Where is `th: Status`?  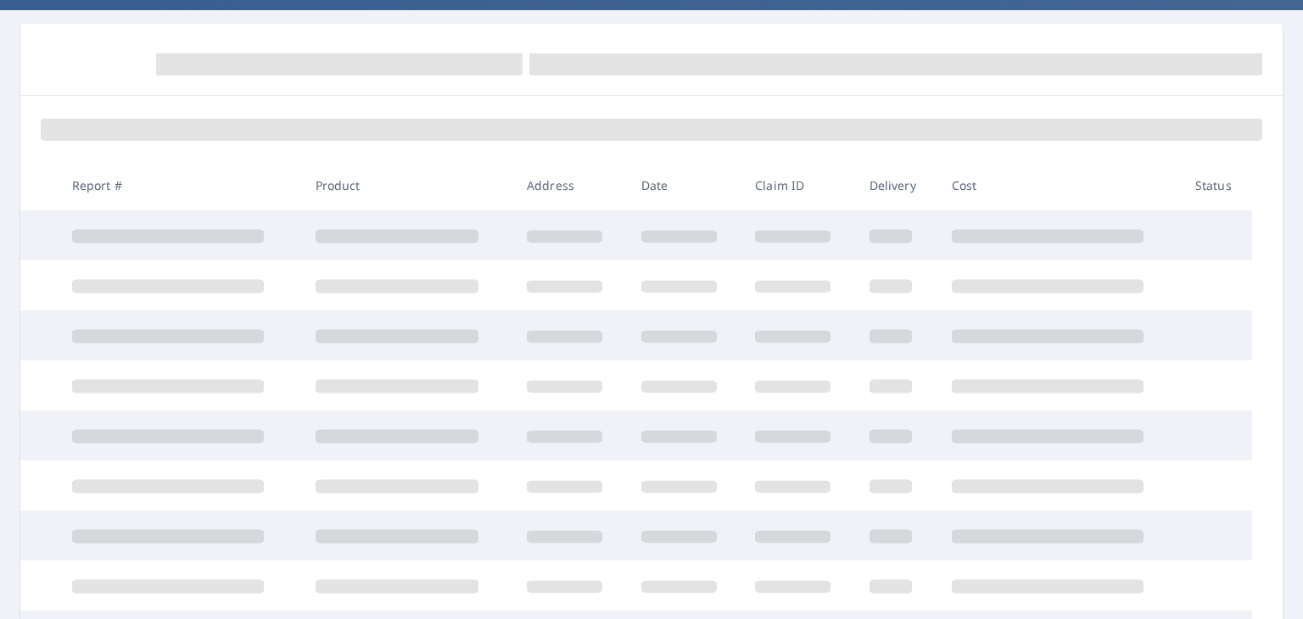 th: Status is located at coordinates (1216, 185).